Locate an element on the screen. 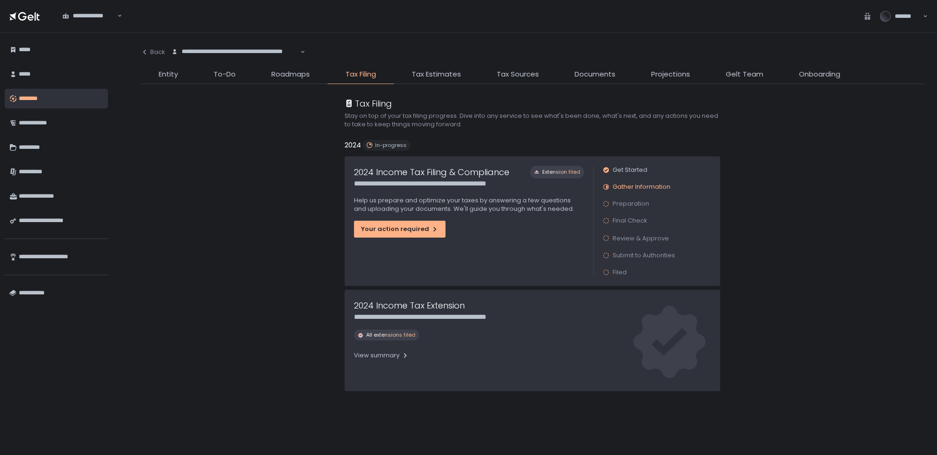  p: Help us prepare and optimize your taxes by answering a few questions and uploading your documents... is located at coordinates (469, 205).